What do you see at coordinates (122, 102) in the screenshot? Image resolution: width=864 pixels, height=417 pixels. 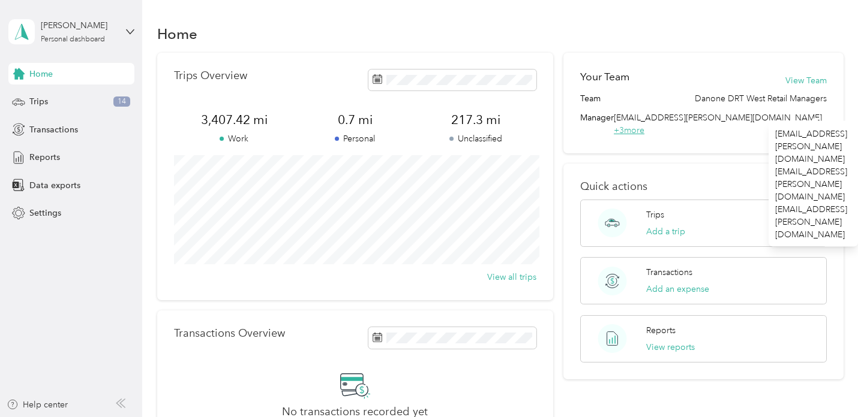 I see `span: 14` at bounding box center [122, 102].